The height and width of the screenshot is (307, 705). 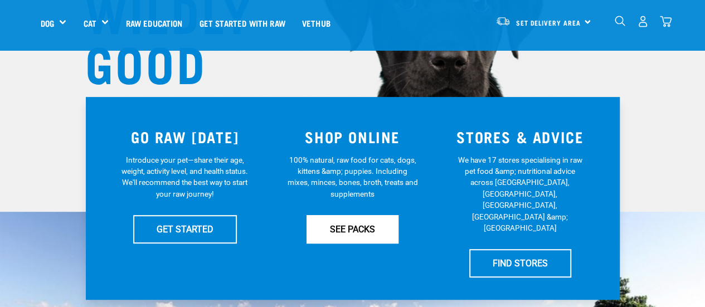 I want to click on img: van-moving.png, so click(x=503, y=21).